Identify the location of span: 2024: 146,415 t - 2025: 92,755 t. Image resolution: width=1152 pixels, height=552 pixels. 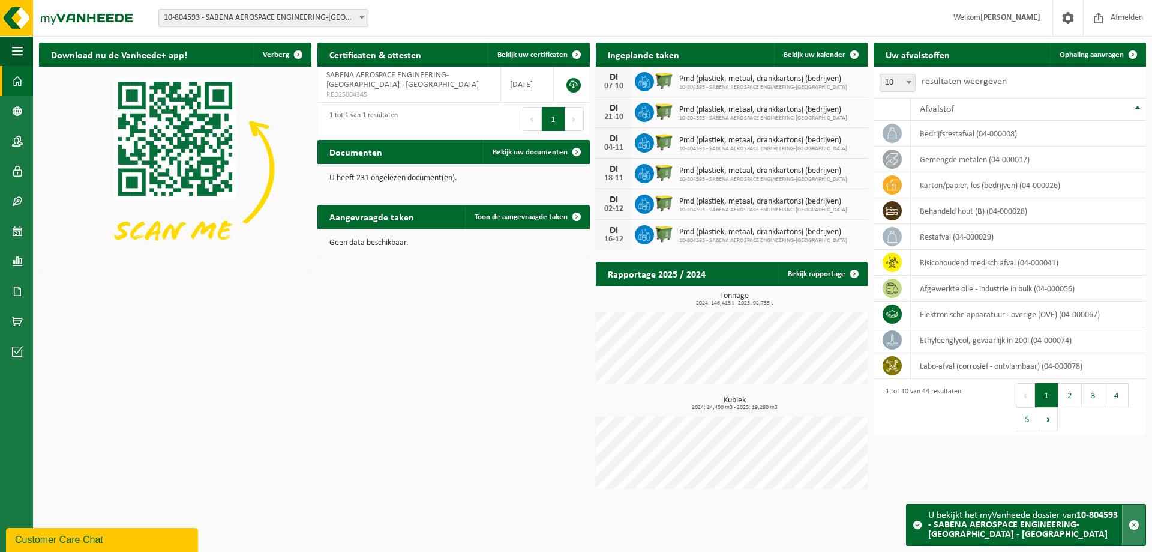
(735, 303).